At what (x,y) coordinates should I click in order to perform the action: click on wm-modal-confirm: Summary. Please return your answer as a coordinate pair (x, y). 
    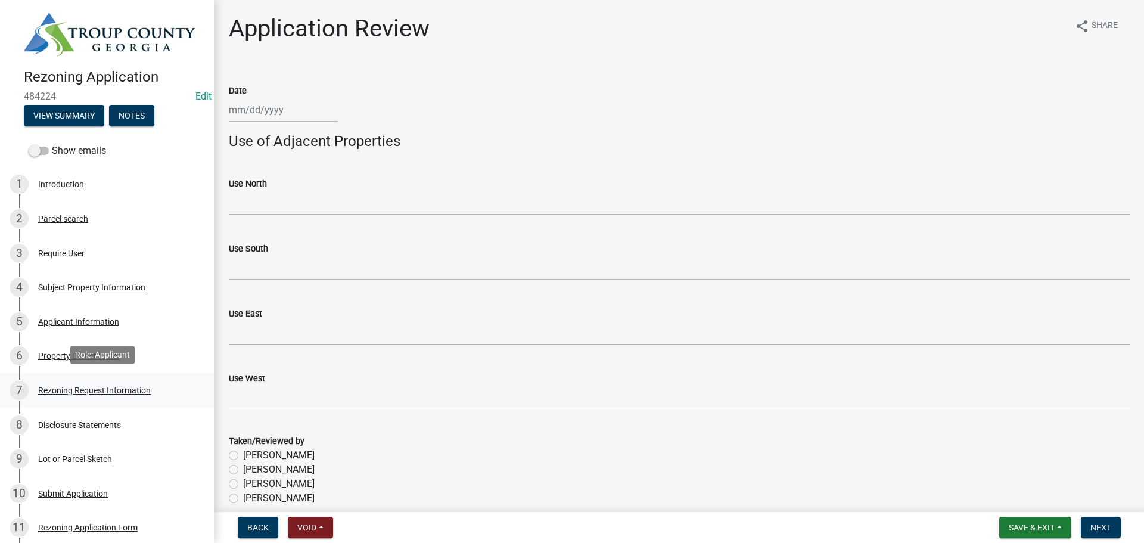
    Looking at the image, I should click on (64, 116).